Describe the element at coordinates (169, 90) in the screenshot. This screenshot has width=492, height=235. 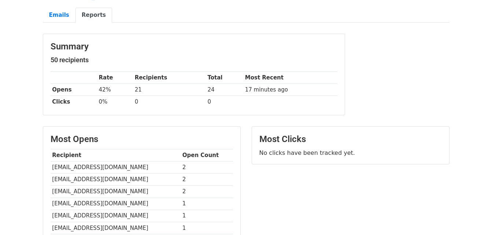
I see `td: 21` at that location.